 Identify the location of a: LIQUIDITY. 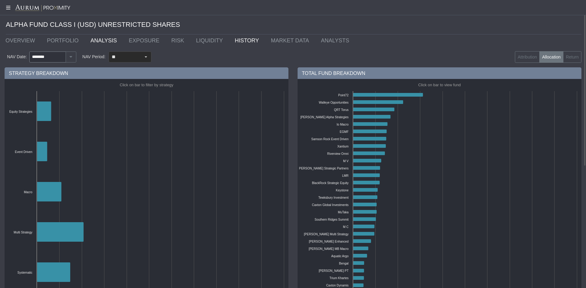
(210, 41).